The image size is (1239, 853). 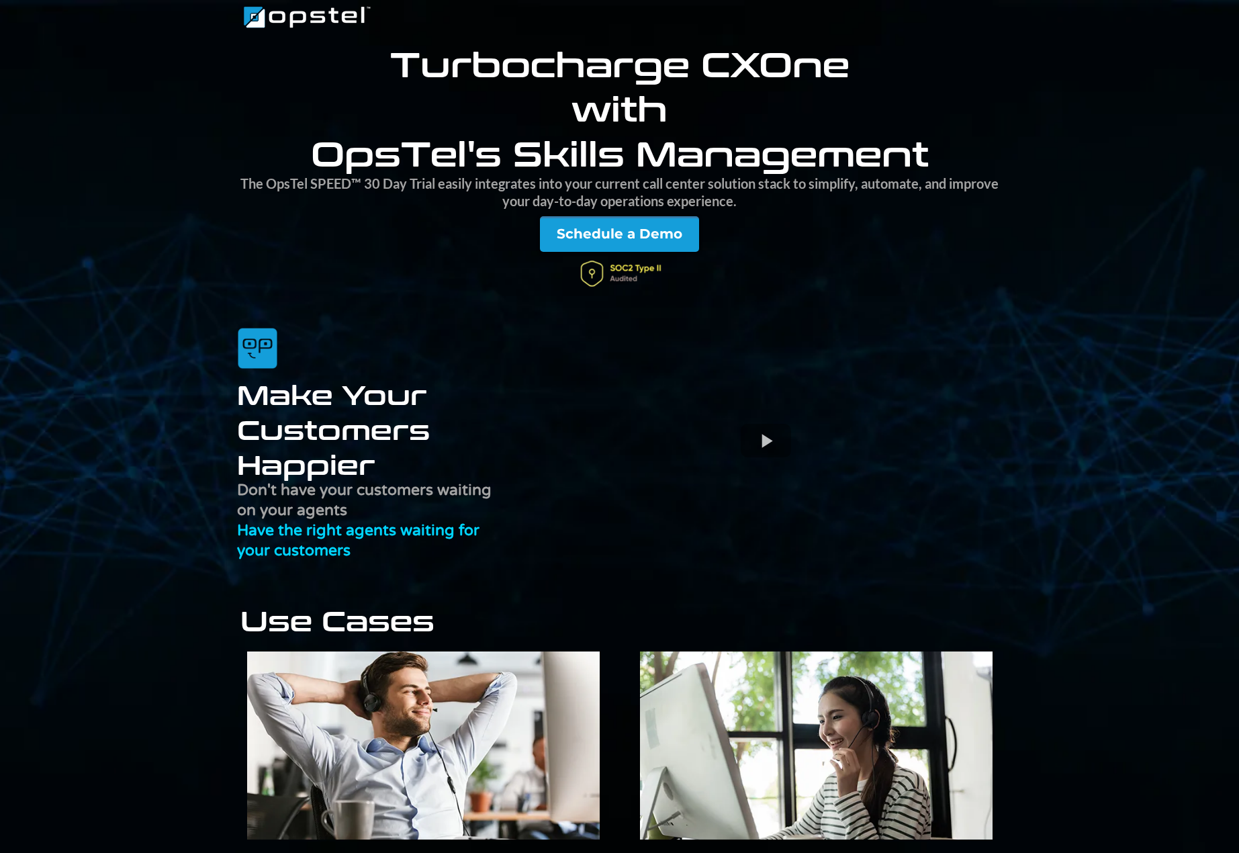 What do you see at coordinates (619, 192) in the screenshot?
I see `strong: The OpsTel SPEED™ 30 Day Trial easily integrates into your current call center solution stack to ...` at bounding box center [619, 192].